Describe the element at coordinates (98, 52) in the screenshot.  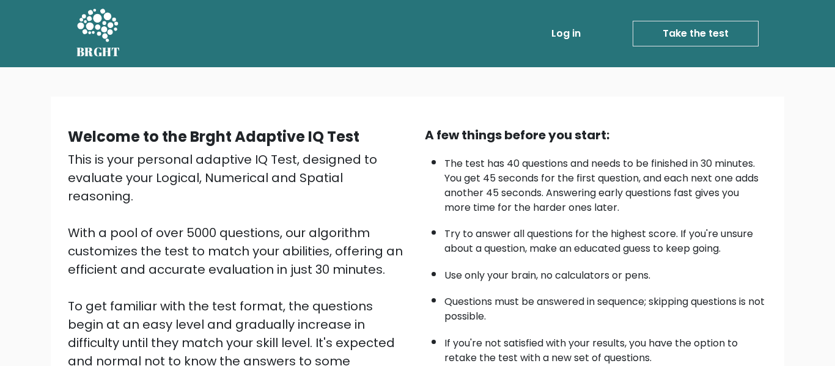
I see `h5: BRGHT` at that location.